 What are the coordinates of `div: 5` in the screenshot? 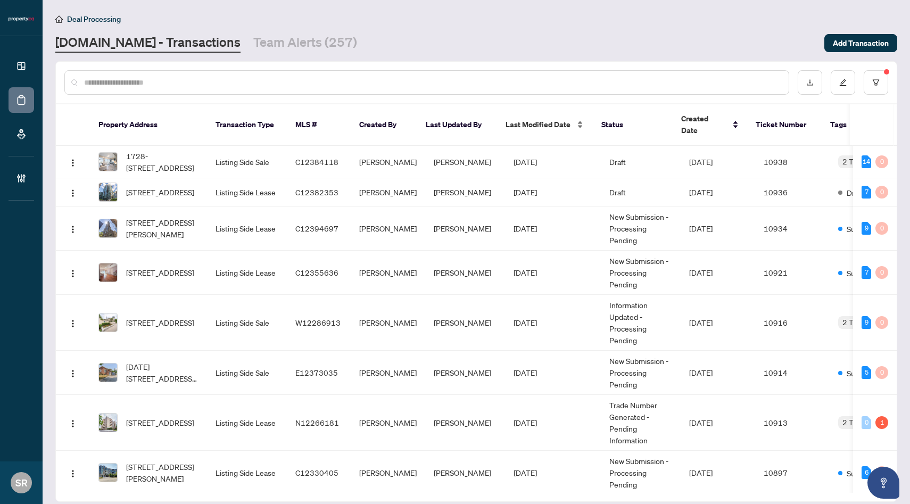 It's located at (866, 373).